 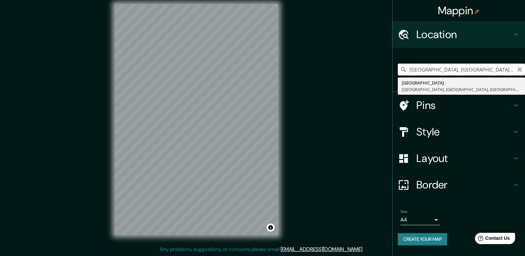 What do you see at coordinates (477, 12) in the screenshot?
I see `img: pin-icon.png` at bounding box center [477, 12].